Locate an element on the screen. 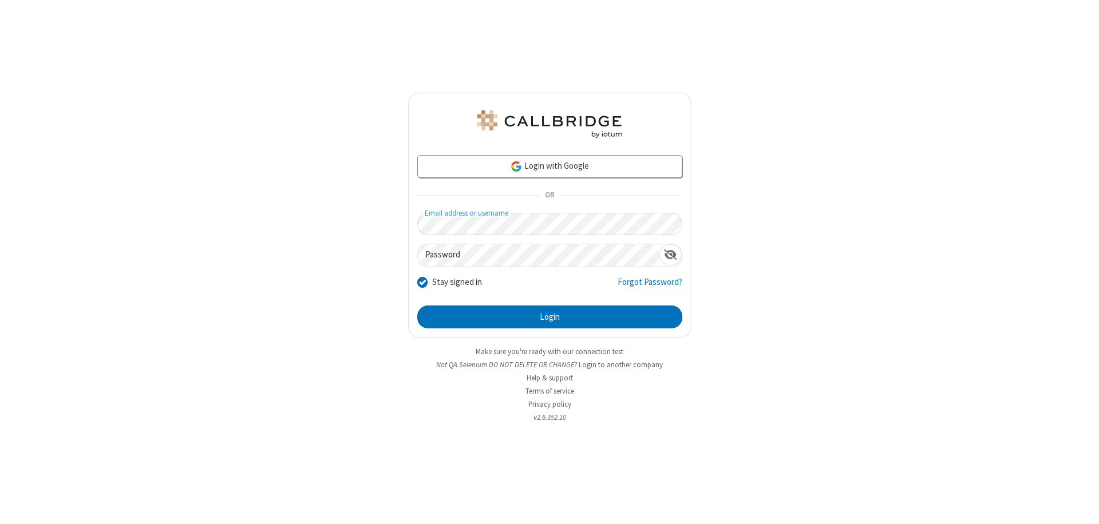 This screenshot has height=524, width=1099. a: Forgot Password? is located at coordinates (649, 287).